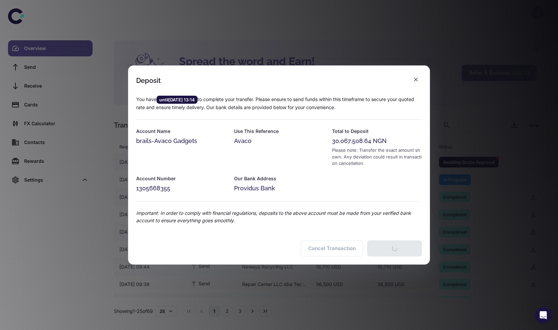 This screenshot has height=330, width=558. What do you see at coordinates (181, 141) in the screenshot?
I see `div: brails-Avaco Gadgets` at bounding box center [181, 141].